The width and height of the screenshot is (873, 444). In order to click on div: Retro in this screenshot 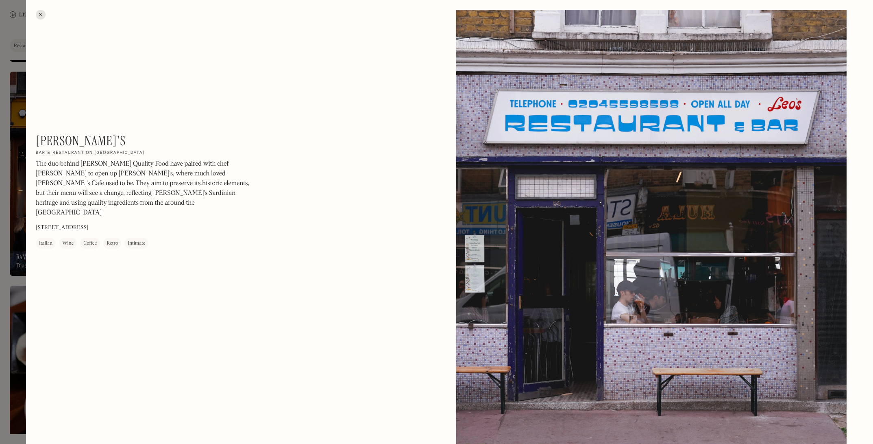, I will do `click(112, 244)`.